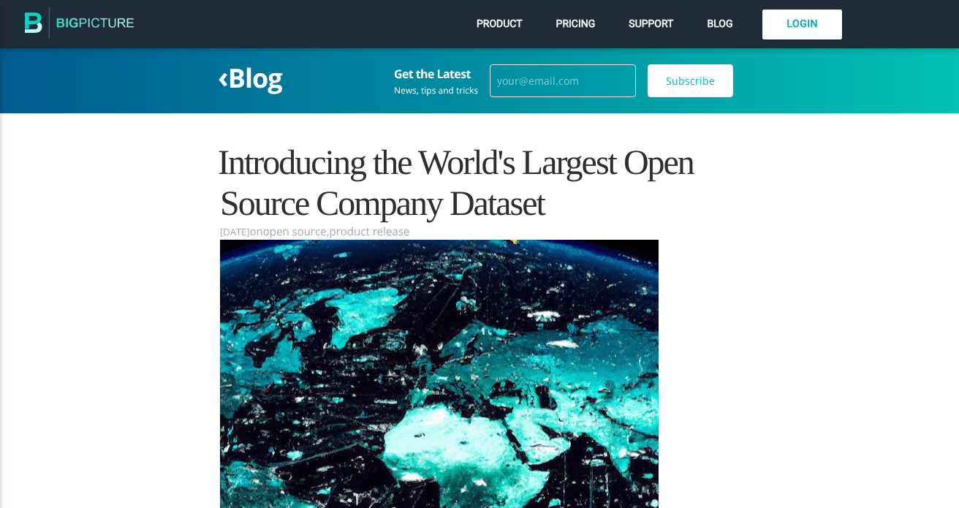  Describe the element at coordinates (370, 232) in the screenshot. I see `a: product release` at that location.